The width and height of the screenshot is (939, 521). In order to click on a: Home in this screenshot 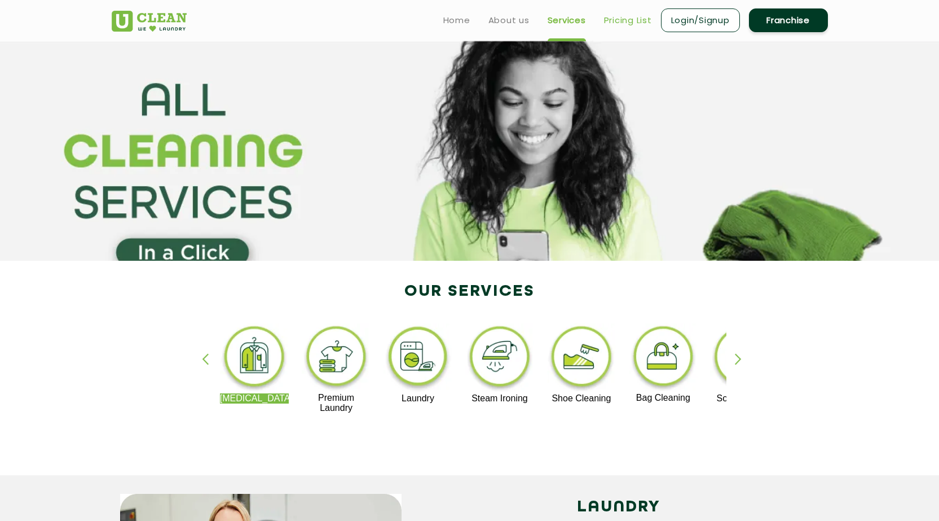, I will do `click(457, 20)`.